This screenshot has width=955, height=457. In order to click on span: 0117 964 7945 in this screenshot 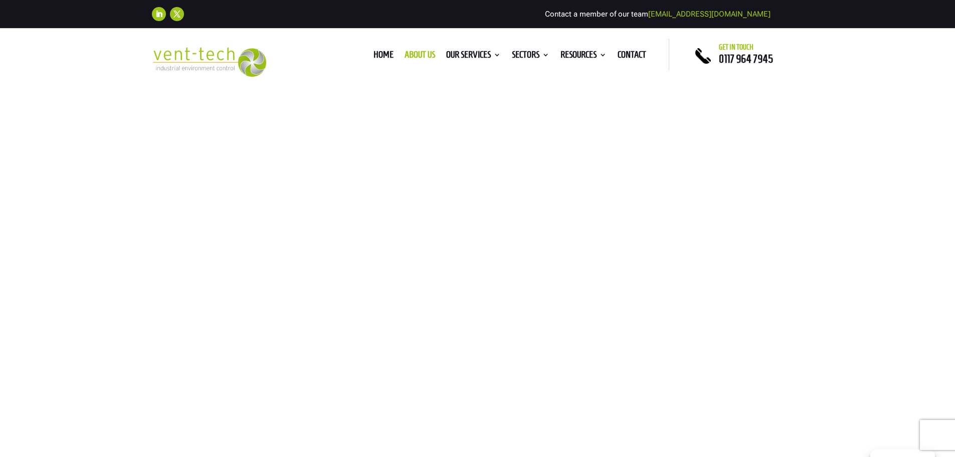, I will do `click(746, 59)`.